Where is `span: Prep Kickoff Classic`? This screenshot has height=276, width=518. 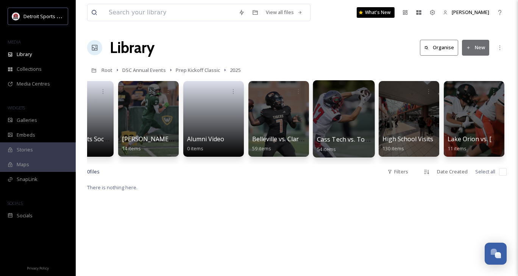
span: Prep Kickoff Classic is located at coordinates (198, 70).